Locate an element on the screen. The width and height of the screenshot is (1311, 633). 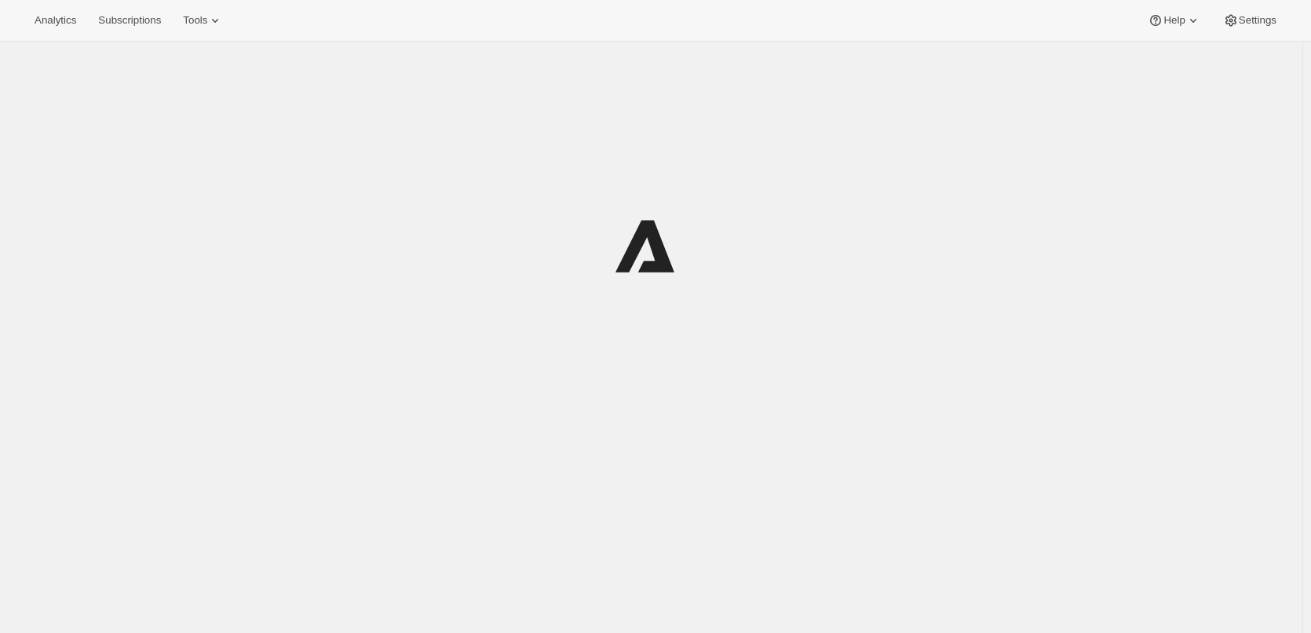
span: Help is located at coordinates (1174, 20).